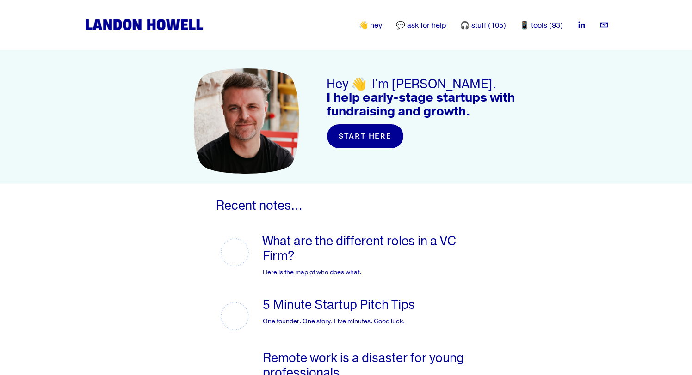 The image size is (692, 375). What do you see at coordinates (234, 252) in the screenshot?
I see `img: What are the different roles in a VC Firm?` at bounding box center [234, 252].